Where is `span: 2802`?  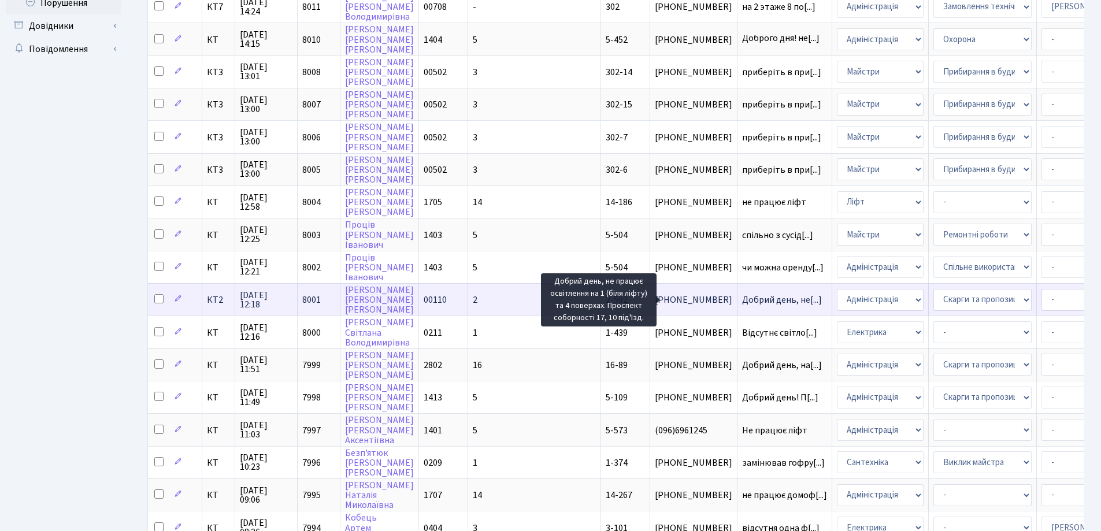
span: 2802 is located at coordinates (433, 365).